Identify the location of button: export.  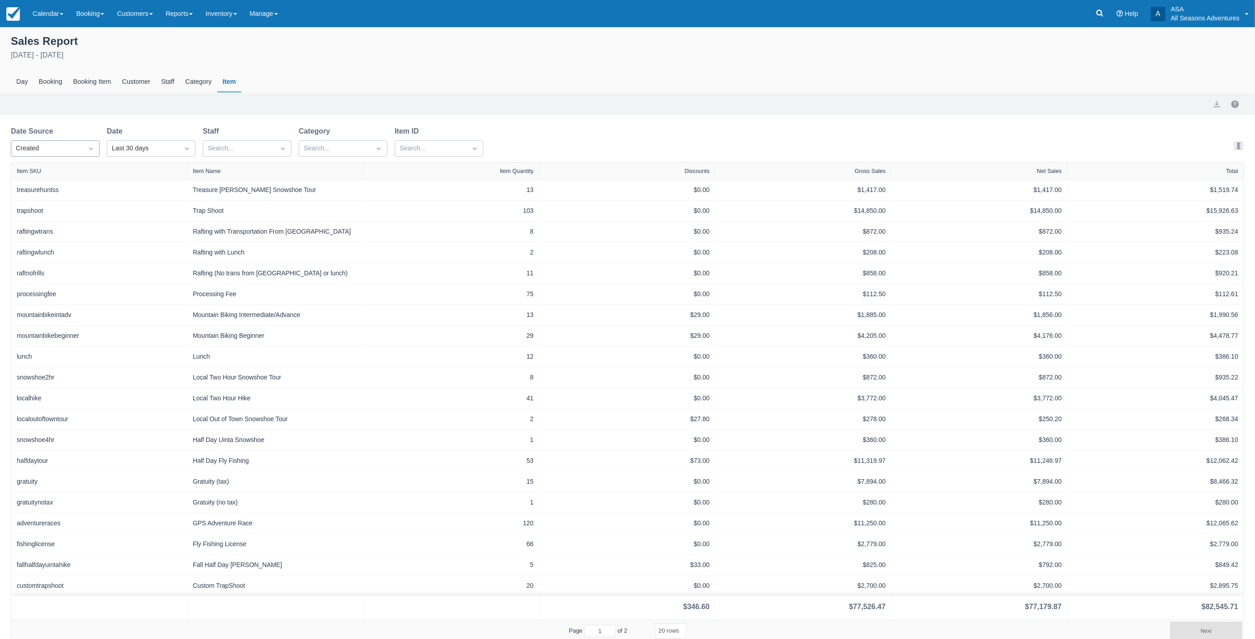
(1217, 104).